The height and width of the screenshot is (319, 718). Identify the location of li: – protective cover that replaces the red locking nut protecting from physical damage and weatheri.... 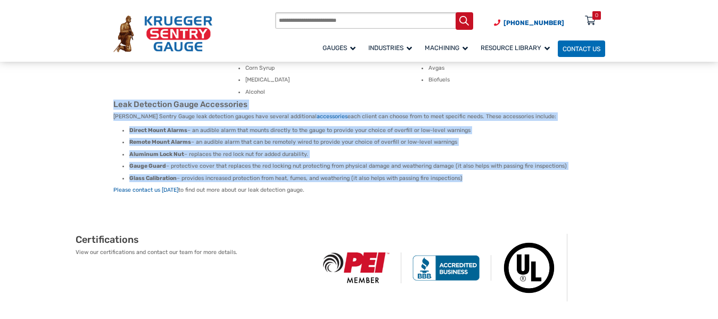
(367, 166).